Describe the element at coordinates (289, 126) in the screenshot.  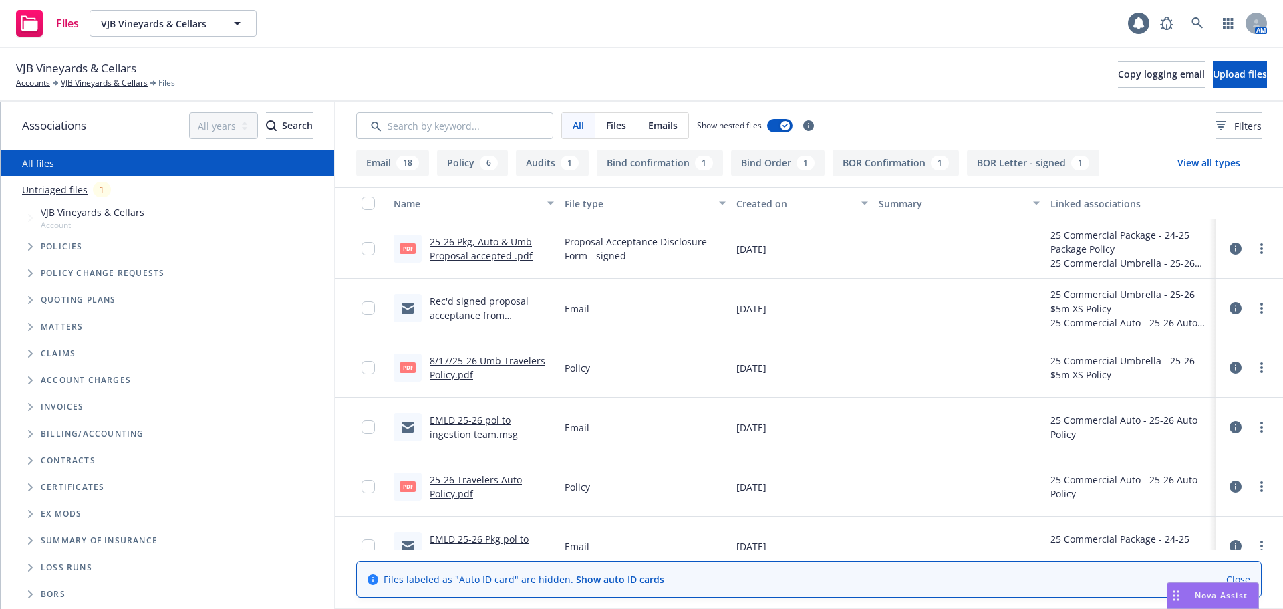
I see `div: Search` at that location.